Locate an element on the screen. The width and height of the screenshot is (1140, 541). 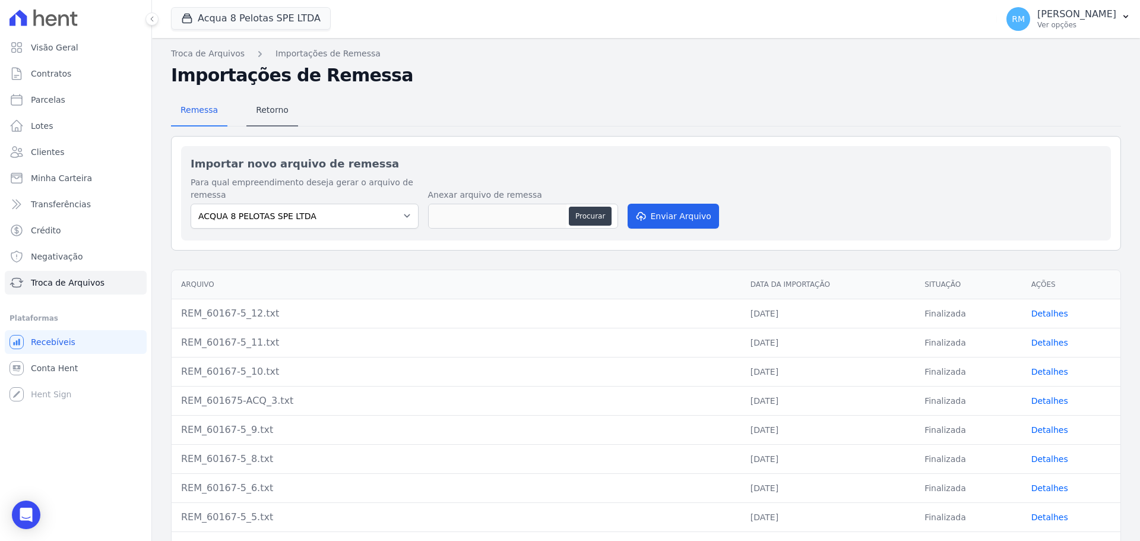
button: Procurar is located at coordinates (590, 216).